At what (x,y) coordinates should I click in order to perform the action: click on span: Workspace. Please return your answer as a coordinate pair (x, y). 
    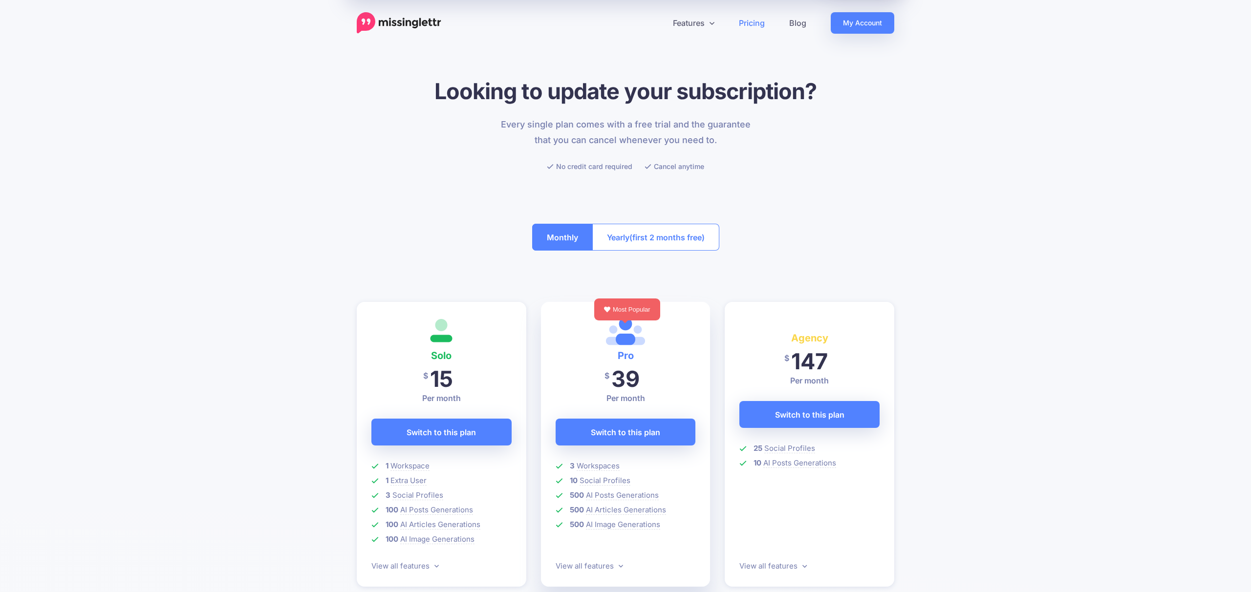
    Looking at the image, I should click on (410, 466).